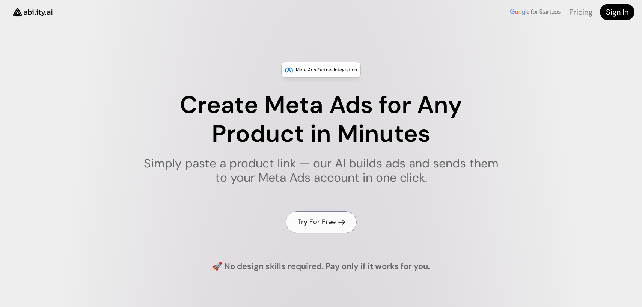 The height and width of the screenshot is (307, 642). Describe the element at coordinates (617, 12) in the screenshot. I see `a: Sign In` at that location.